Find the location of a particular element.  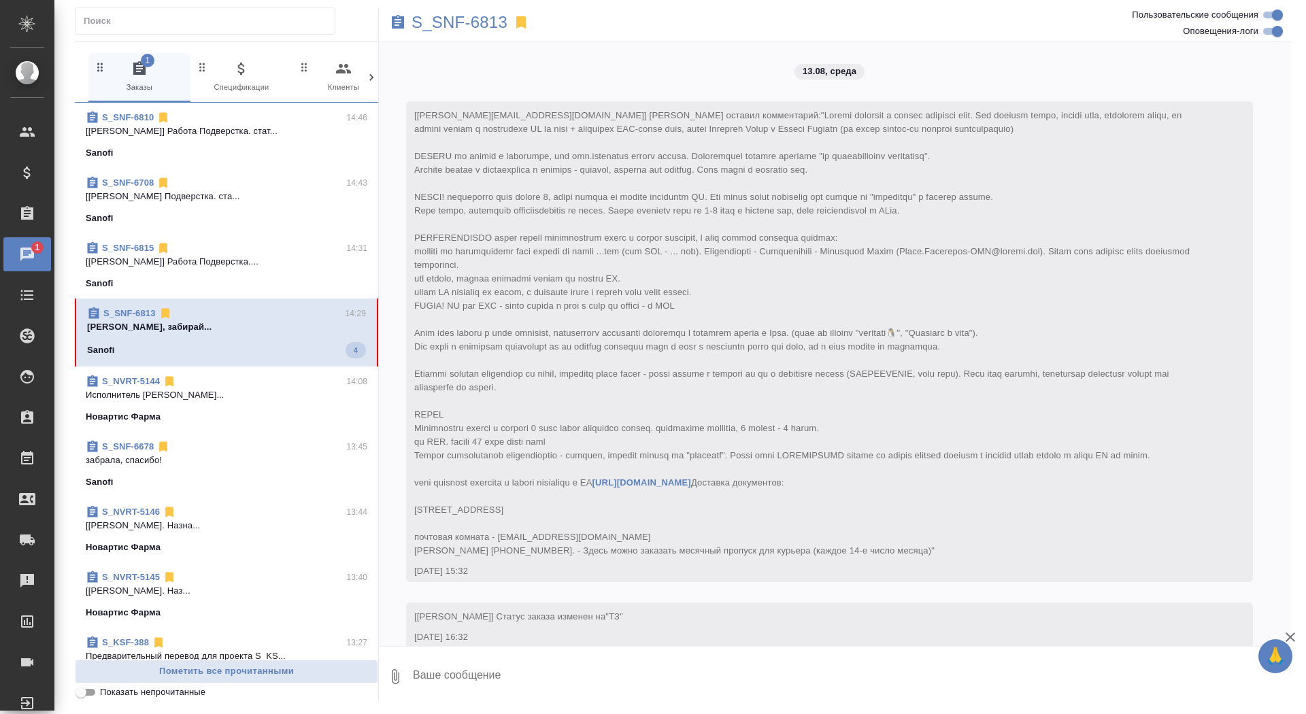

button: Пометить все прочитанными is located at coordinates (227, 671).